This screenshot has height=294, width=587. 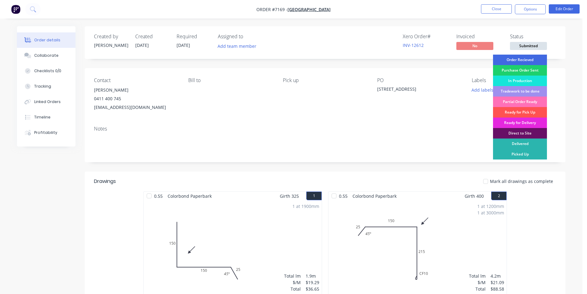 What do you see at coordinates (533, 36) in the screenshot?
I see `div: Status` at bounding box center [533, 36].